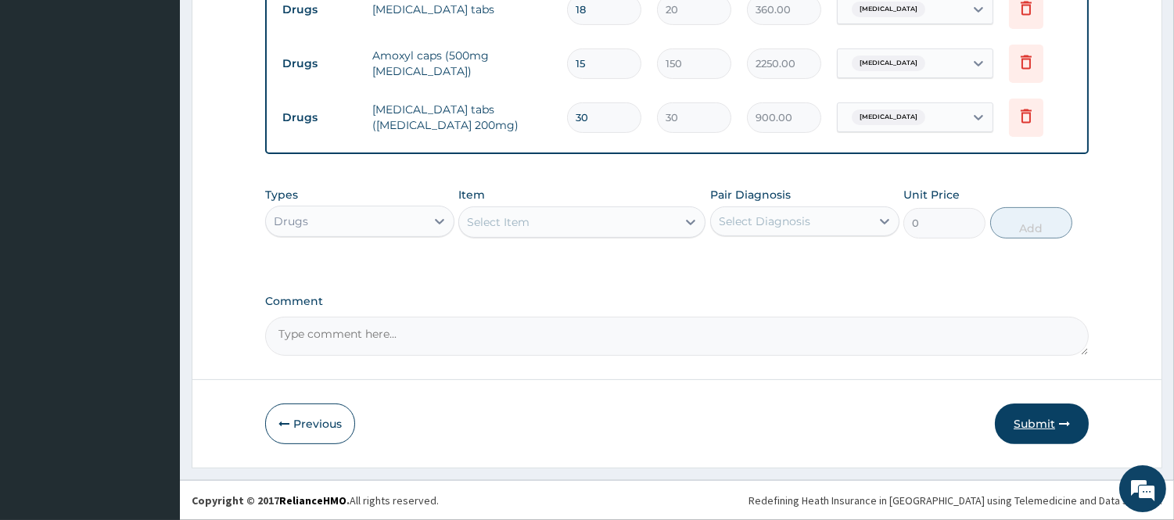 This screenshot has width=1174, height=520. I want to click on label: Item, so click(472, 195).